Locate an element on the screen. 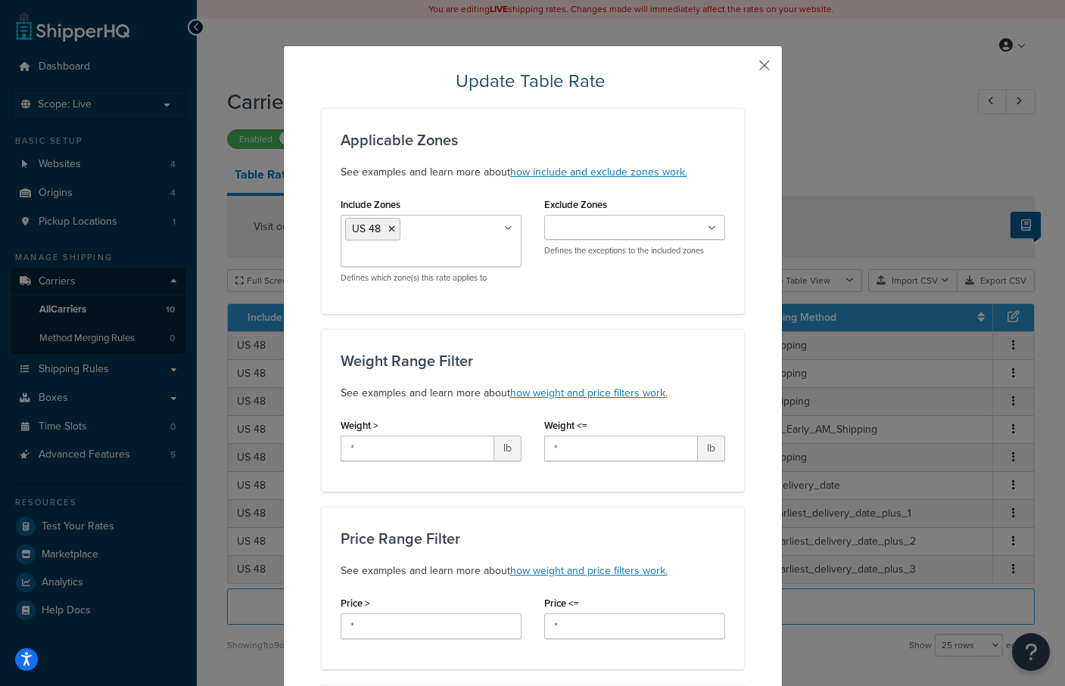 Image resolution: width=1065 pixels, height=686 pixels. h3: Applicable Zones is located at coordinates (533, 140).